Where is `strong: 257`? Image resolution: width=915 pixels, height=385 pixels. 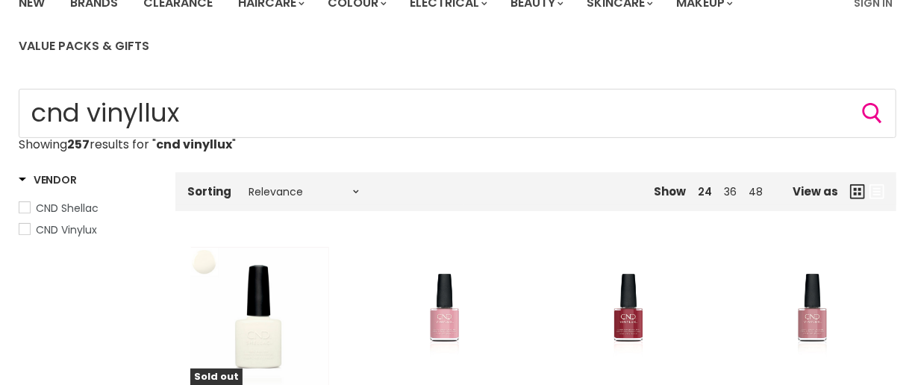 strong: 257 is located at coordinates (78, 144).